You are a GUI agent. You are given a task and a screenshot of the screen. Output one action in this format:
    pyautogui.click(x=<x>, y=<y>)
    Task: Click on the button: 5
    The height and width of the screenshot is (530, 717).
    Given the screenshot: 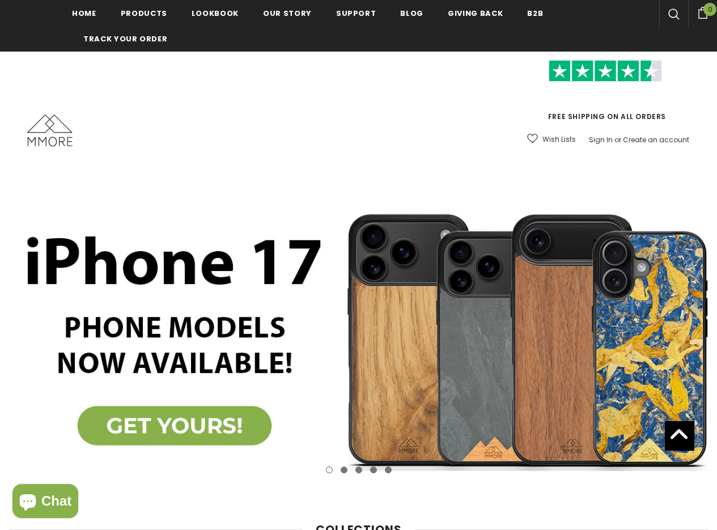 What is the action you would take?
    pyautogui.click(x=388, y=470)
    